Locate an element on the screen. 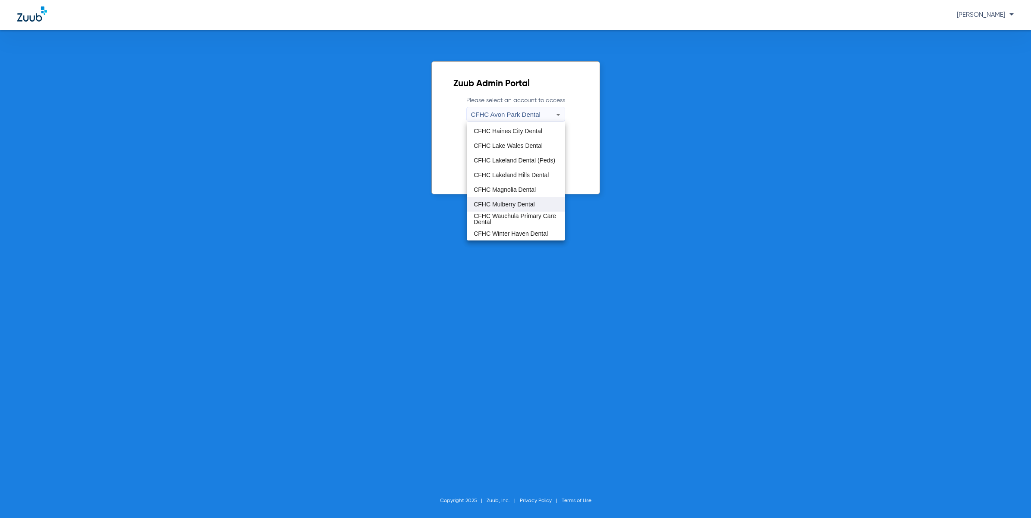  span: CFHC Haines City Dental is located at coordinates (508, 131).